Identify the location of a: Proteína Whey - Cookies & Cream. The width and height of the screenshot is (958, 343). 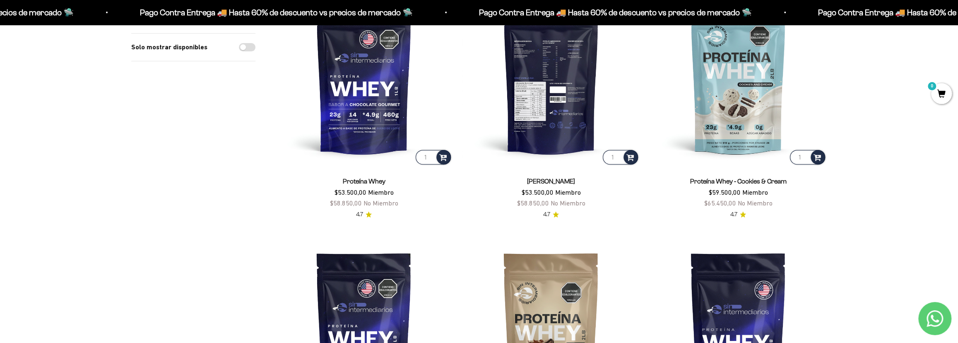
(738, 181).